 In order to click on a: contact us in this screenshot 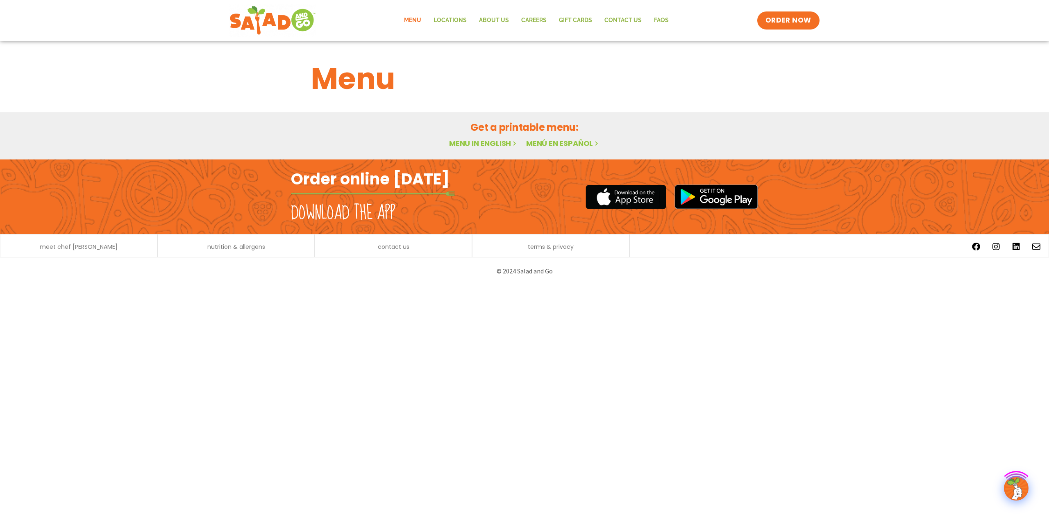, I will do `click(393, 247)`.